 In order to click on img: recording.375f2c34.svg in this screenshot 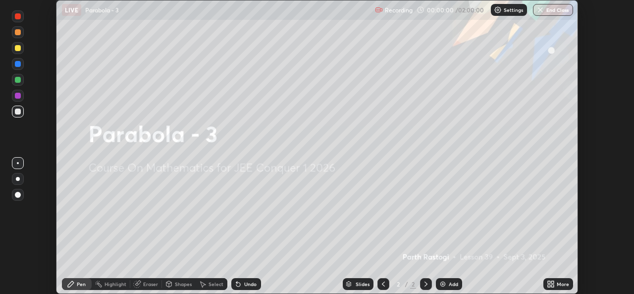, I will do `click(379, 10)`.